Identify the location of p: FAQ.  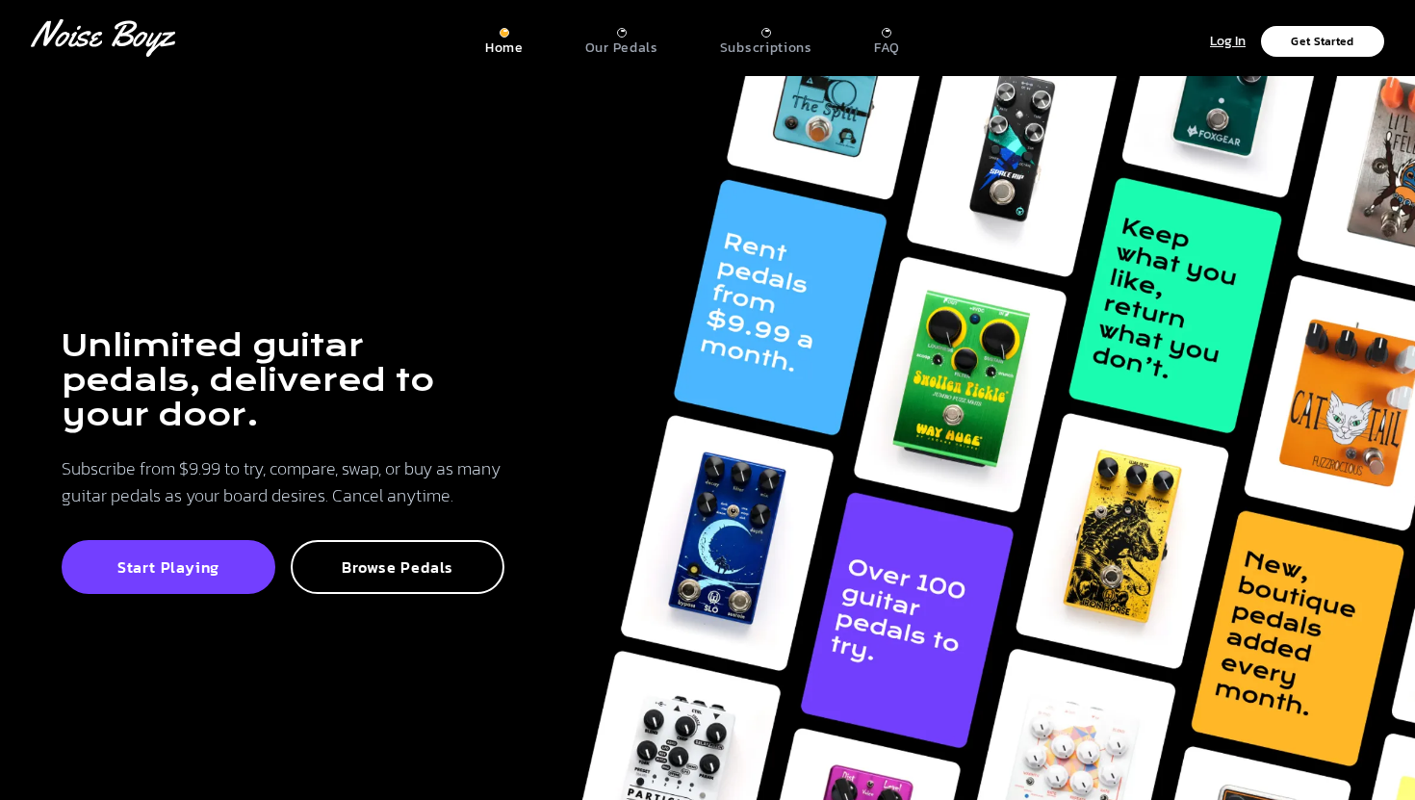
(886, 48).